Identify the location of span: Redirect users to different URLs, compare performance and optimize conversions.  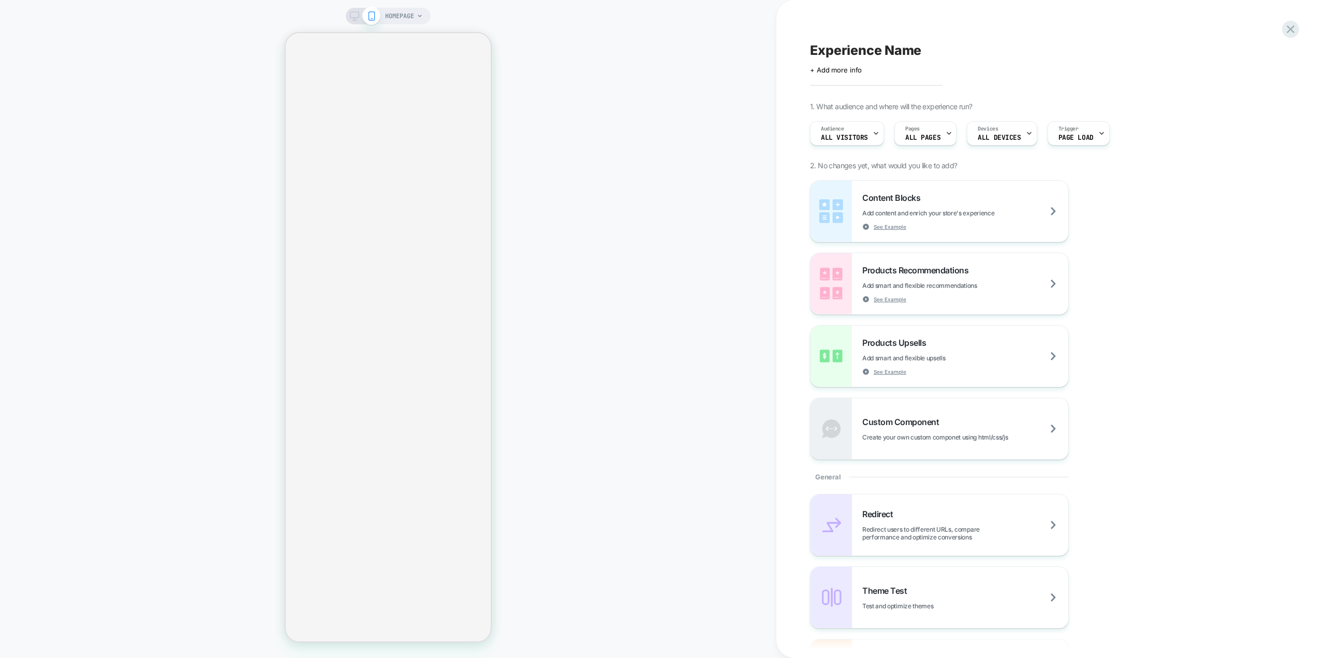
(966, 533).